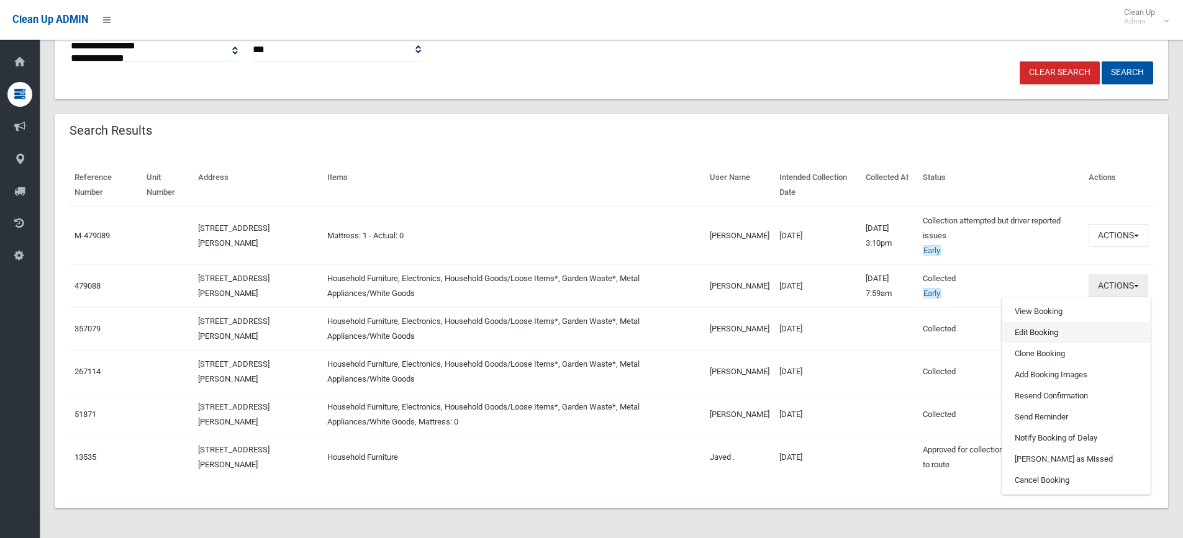 The image size is (1183, 538). I want to click on th: Collected At, so click(889, 185).